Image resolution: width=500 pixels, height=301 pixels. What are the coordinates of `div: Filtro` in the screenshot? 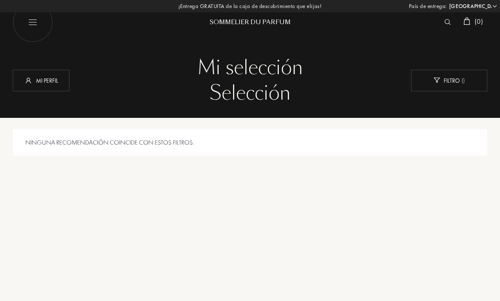 It's located at (449, 80).